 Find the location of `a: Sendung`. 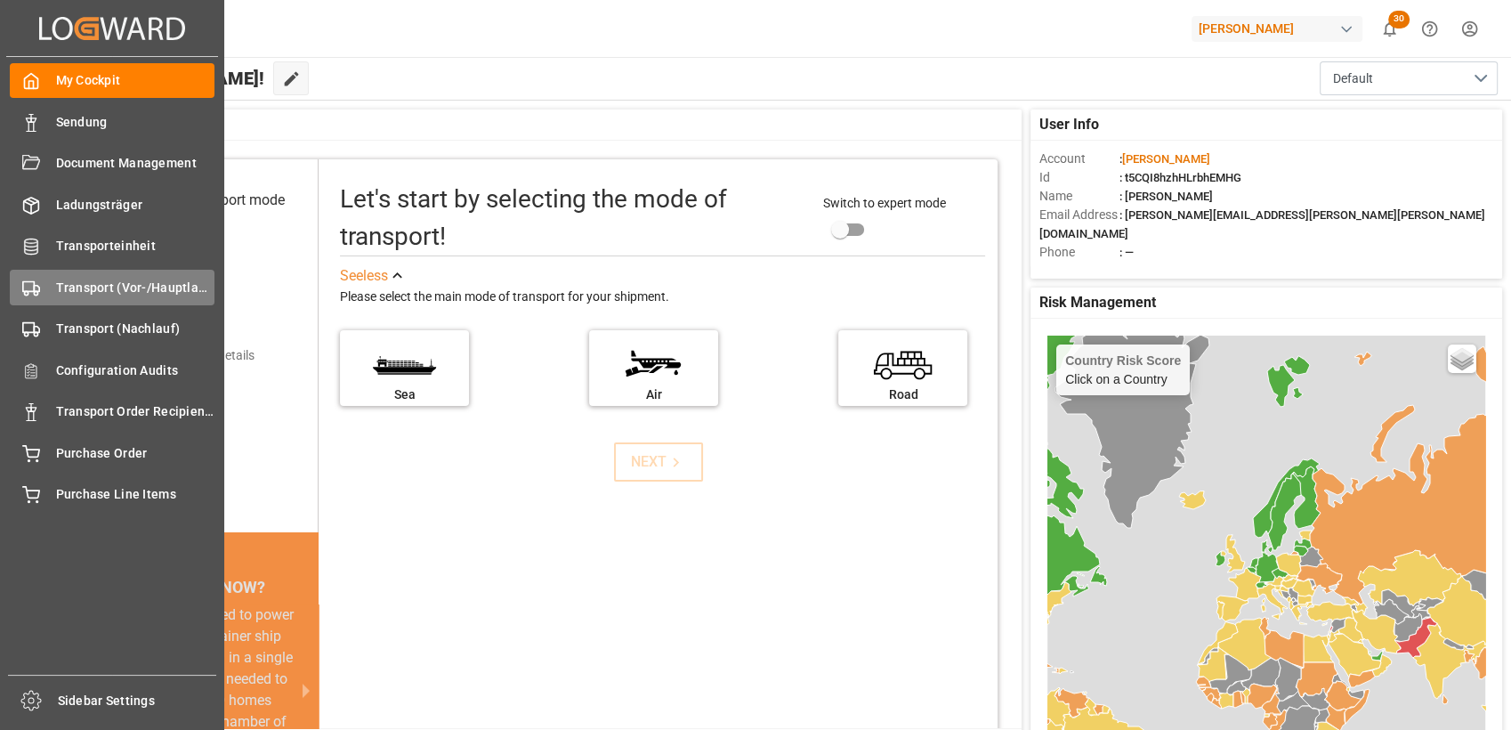

a: Sendung is located at coordinates (112, 121).